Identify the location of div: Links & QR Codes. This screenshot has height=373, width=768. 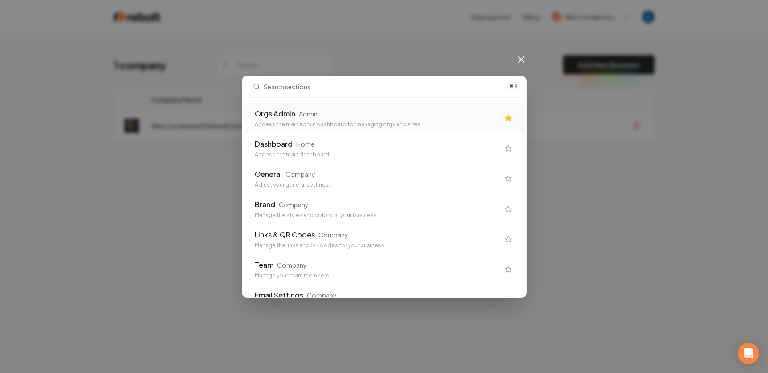
(285, 235).